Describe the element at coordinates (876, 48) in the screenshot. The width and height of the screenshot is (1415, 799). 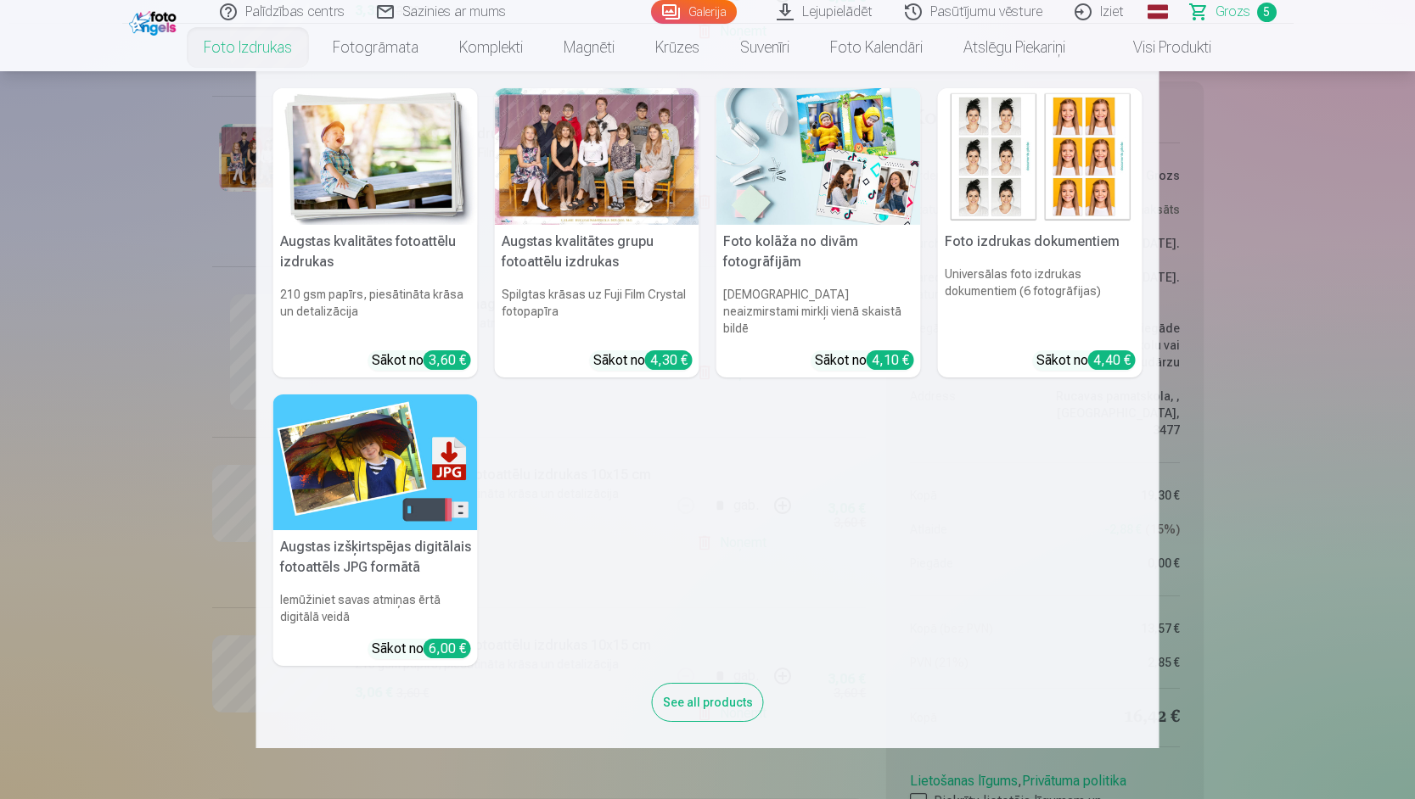
I see `a: Foto kalendāri` at that location.